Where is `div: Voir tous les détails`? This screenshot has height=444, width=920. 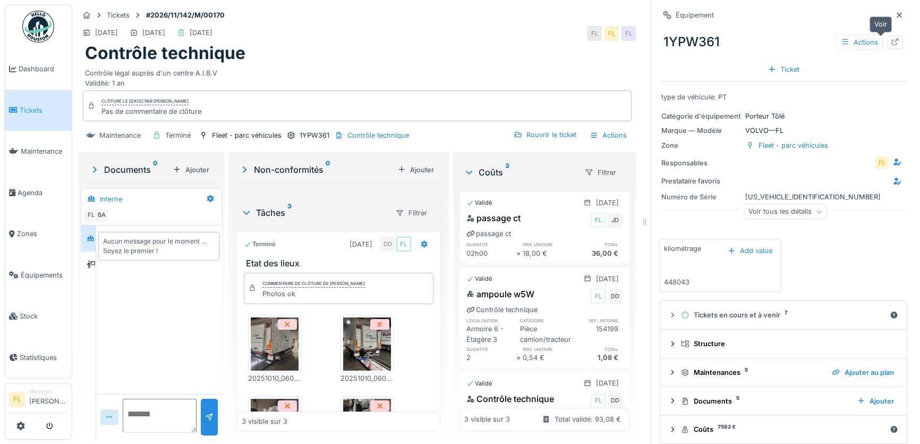 div: Voir tous les détails is located at coordinates (785, 211).